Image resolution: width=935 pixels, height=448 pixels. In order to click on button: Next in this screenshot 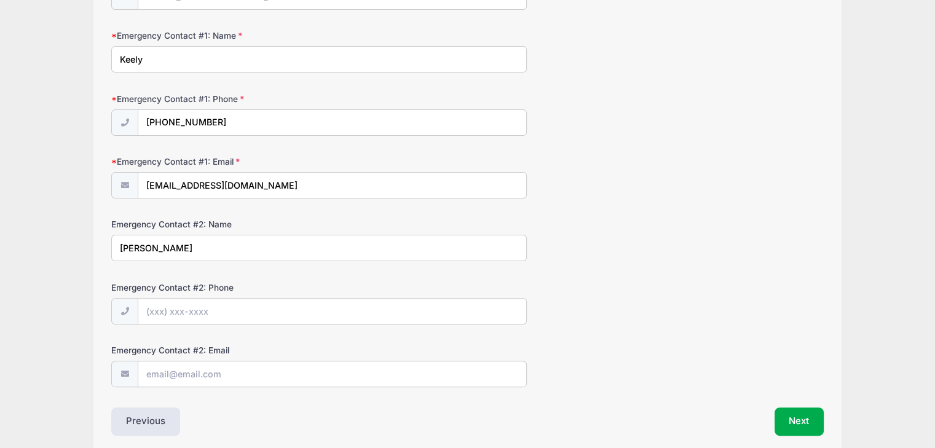, I will do `click(799, 422)`.